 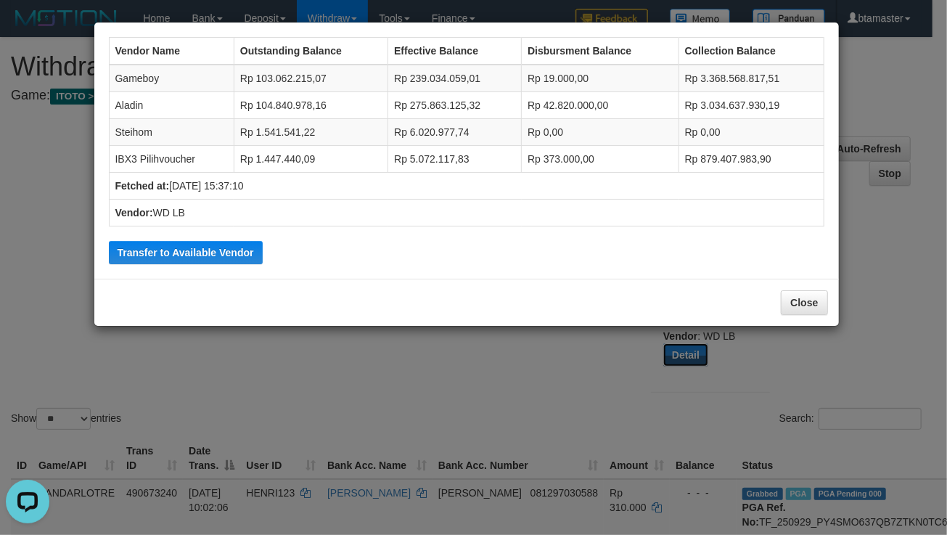 What do you see at coordinates (171, 52) in the screenshot?
I see `th: Vendor Name` at bounding box center [171, 52].